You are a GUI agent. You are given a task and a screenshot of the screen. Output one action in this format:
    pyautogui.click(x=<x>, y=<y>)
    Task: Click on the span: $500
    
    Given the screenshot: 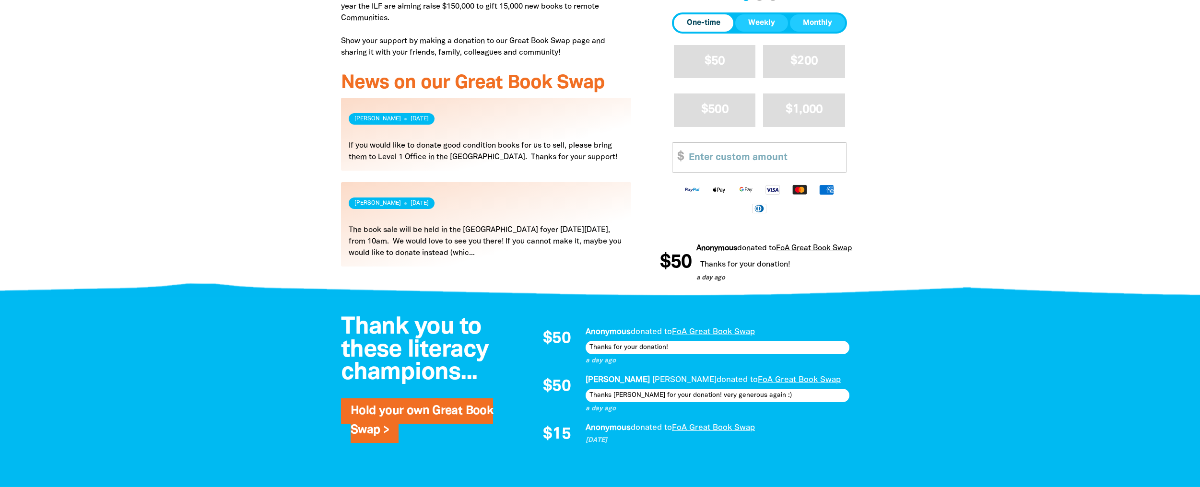 What is the action you would take?
    pyautogui.click(x=715, y=110)
    